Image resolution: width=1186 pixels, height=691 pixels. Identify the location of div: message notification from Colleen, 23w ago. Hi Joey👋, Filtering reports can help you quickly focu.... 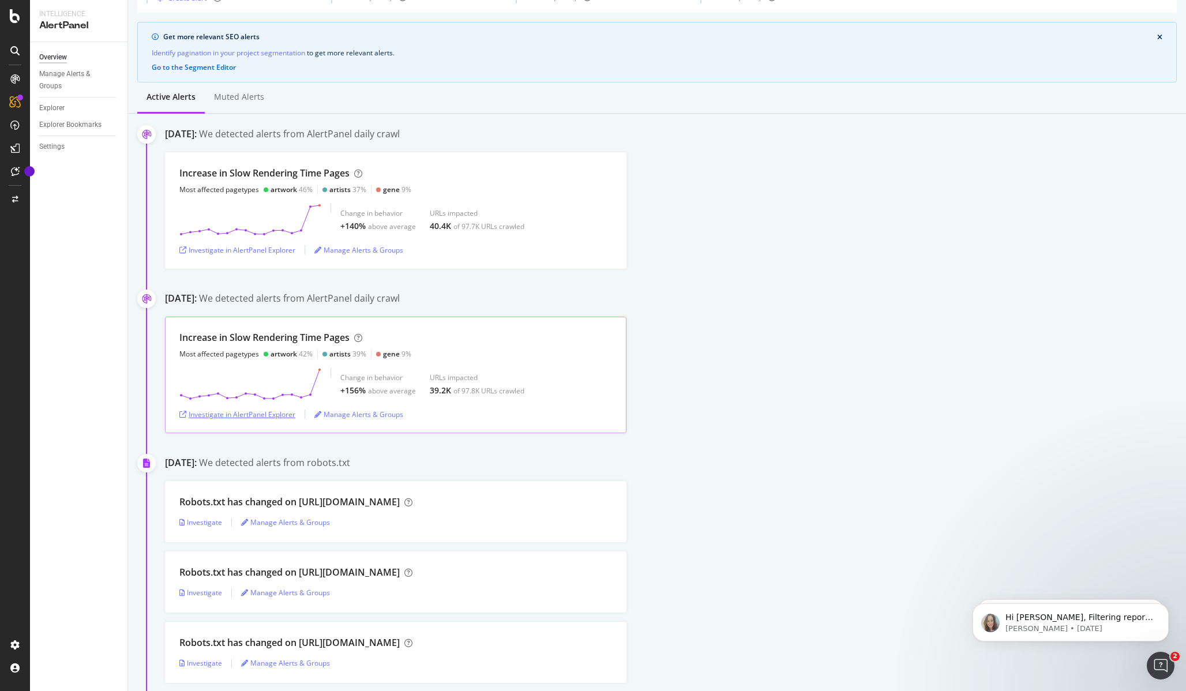
(115, 43).